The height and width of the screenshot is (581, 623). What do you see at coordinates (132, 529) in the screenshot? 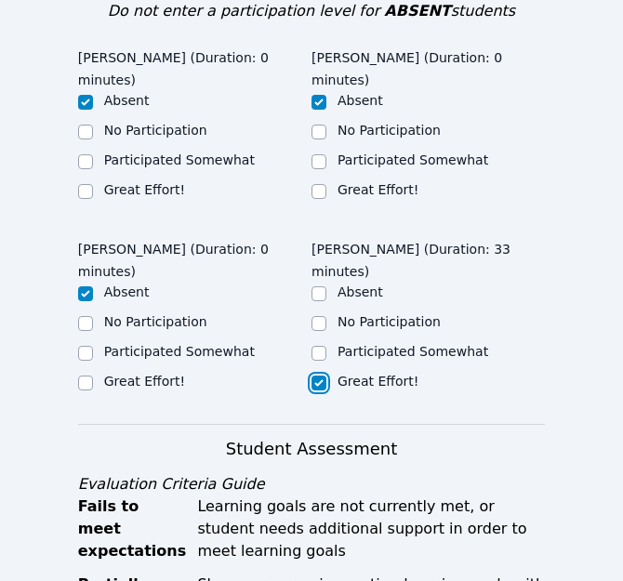
I see `div: Fails to meet expectations` at bounding box center [132, 529].